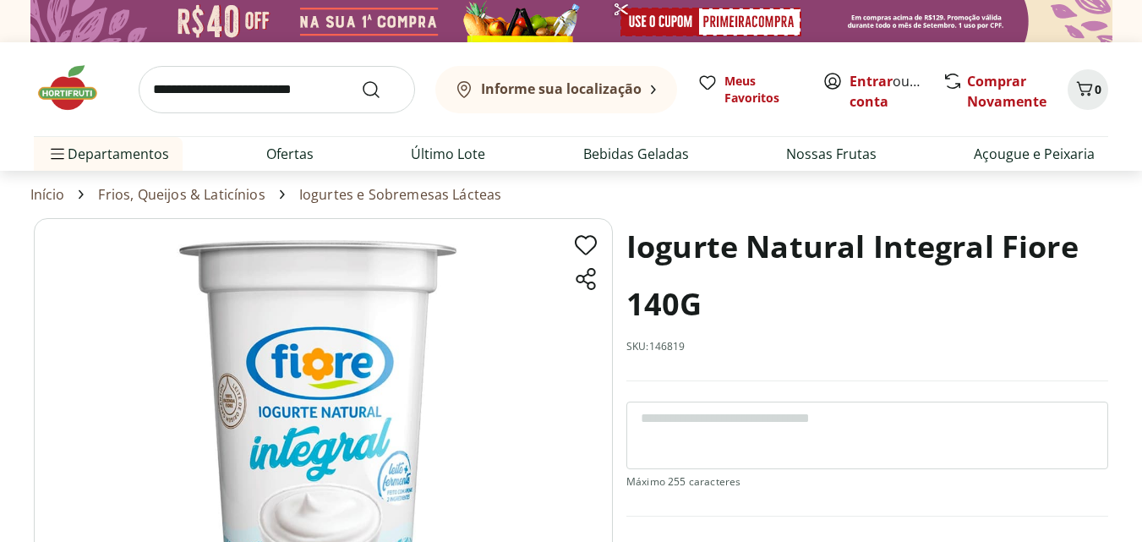  What do you see at coordinates (764, 90) in the screenshot?
I see `span: Meus Favoritos` at bounding box center [764, 90].